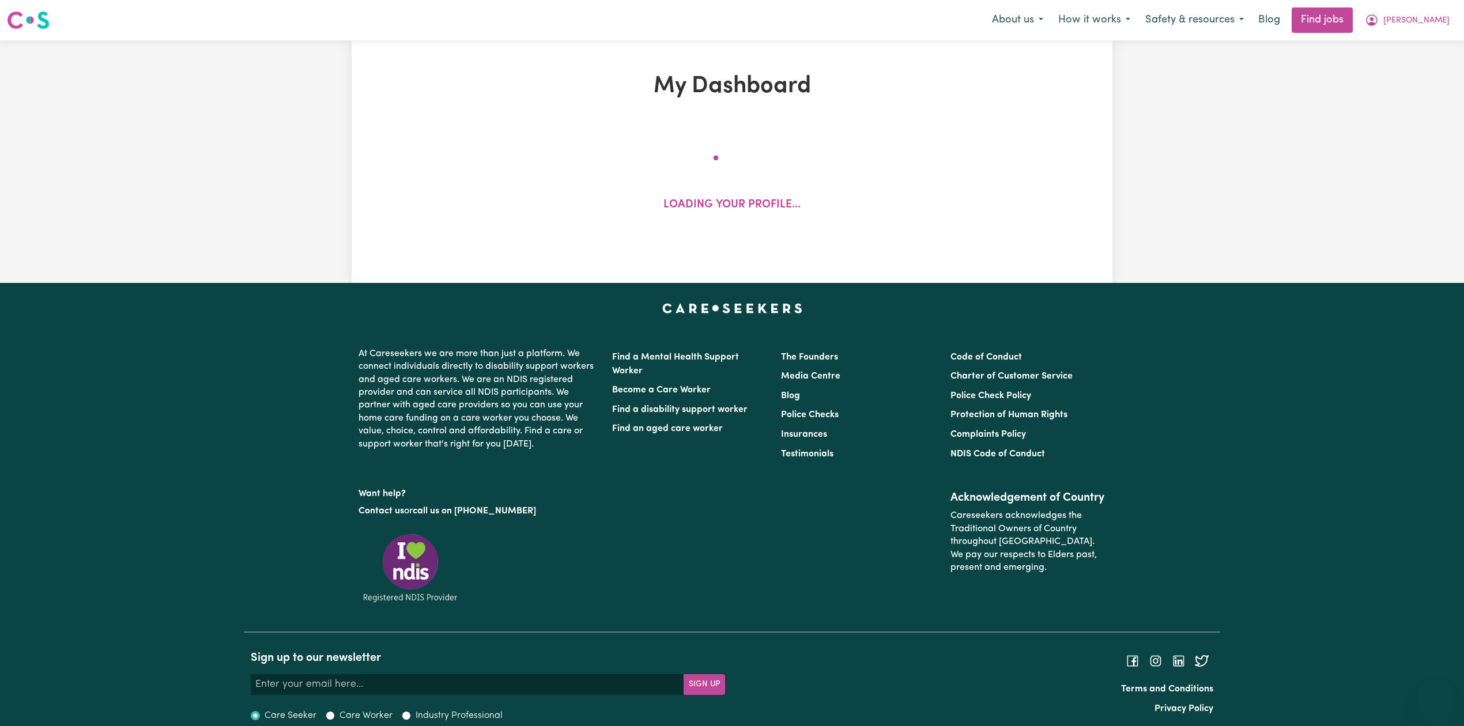  Describe the element at coordinates (811, 376) in the screenshot. I see `a: Media Centre` at that location.